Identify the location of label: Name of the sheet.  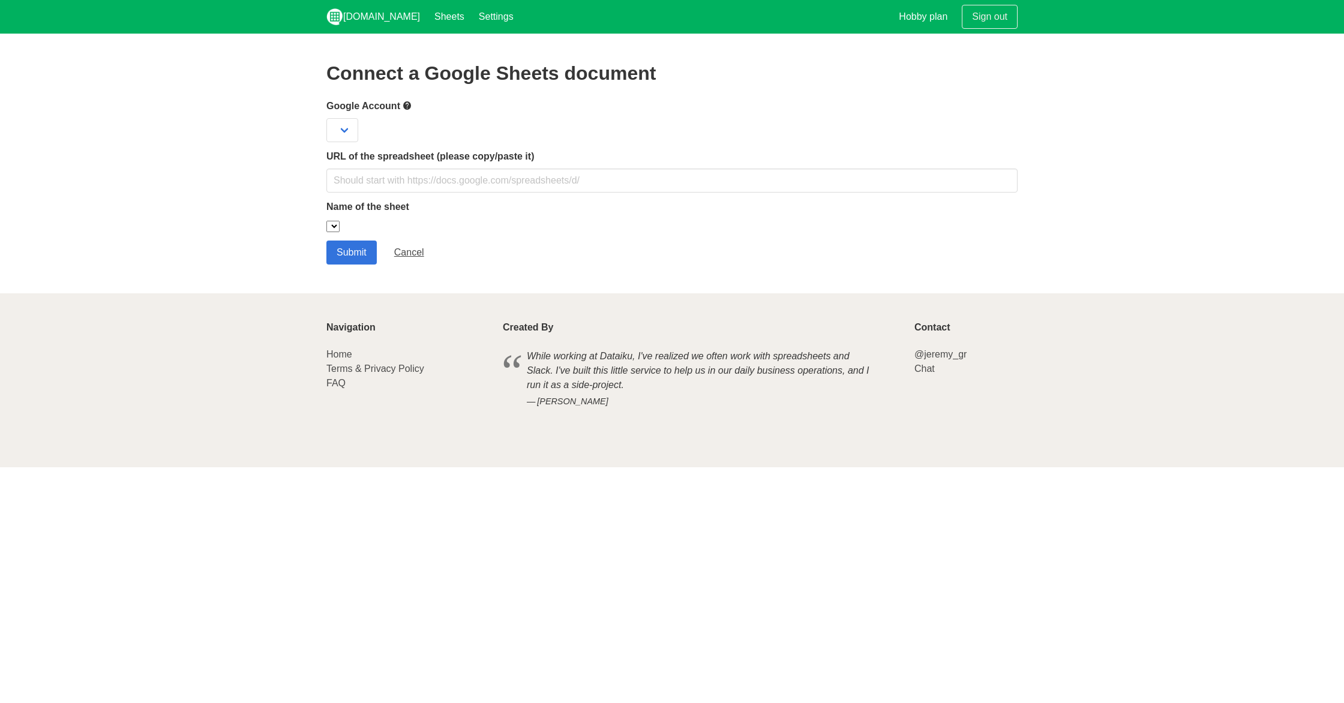
(672, 207).